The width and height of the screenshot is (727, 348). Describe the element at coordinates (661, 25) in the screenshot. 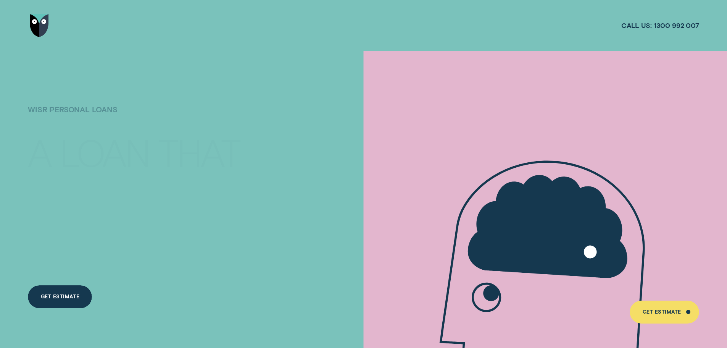

I see `a: Call us:1300 992 007` at that location.